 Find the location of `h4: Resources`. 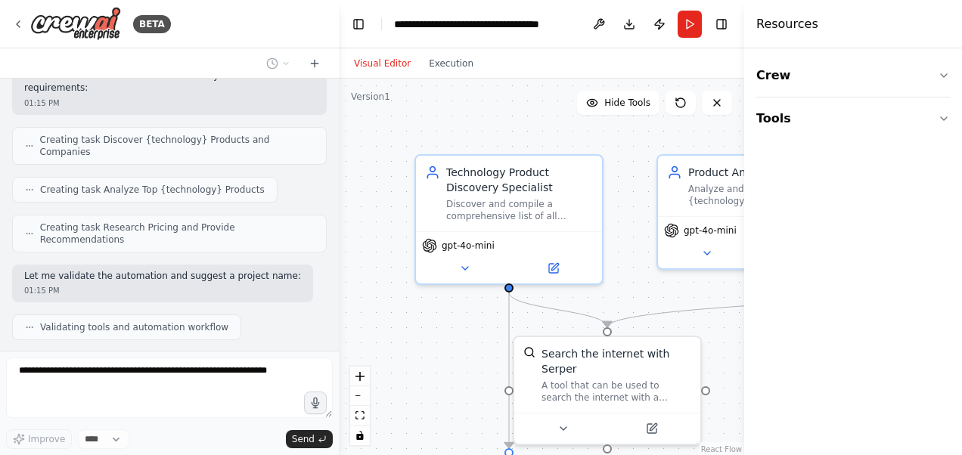

h4: Resources is located at coordinates (787, 24).